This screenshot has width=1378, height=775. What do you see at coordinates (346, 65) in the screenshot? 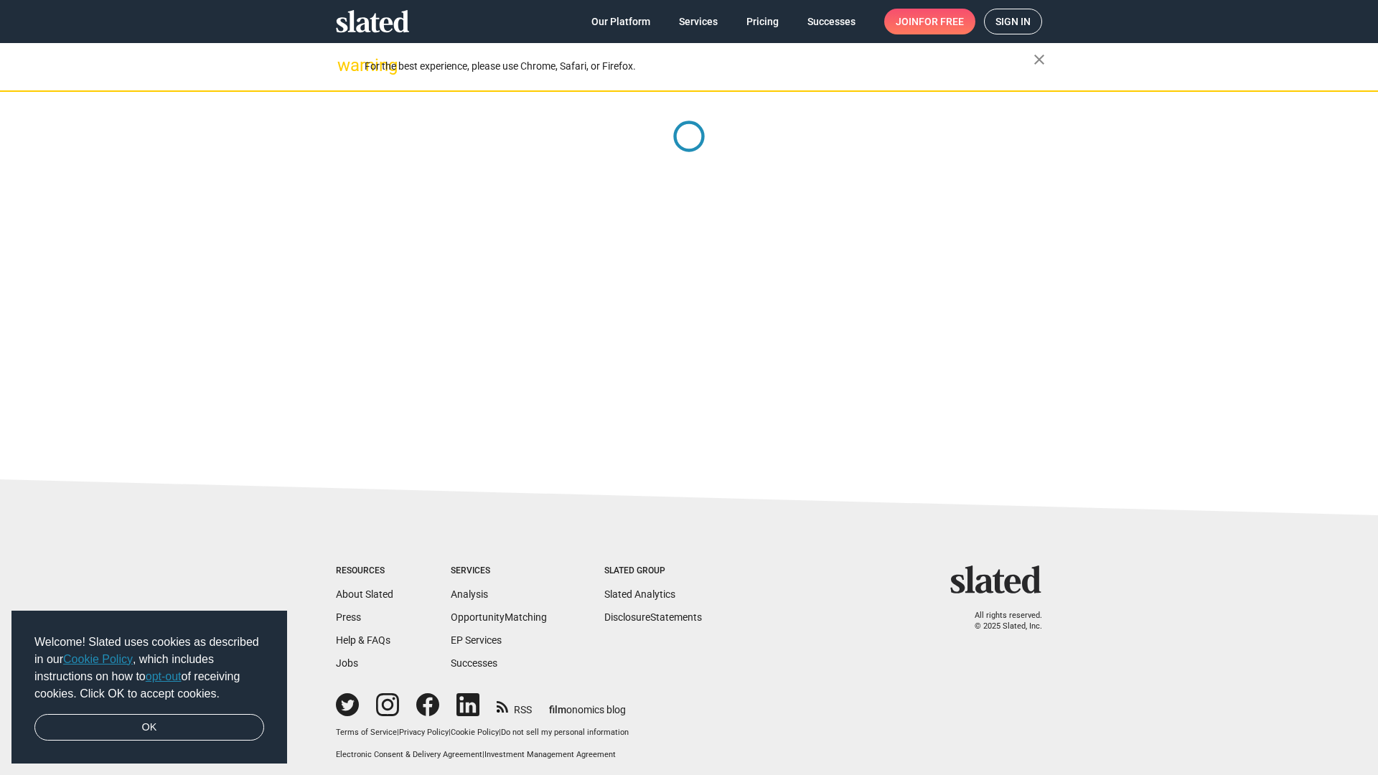
I see `mat-icon: warning` at bounding box center [346, 65].